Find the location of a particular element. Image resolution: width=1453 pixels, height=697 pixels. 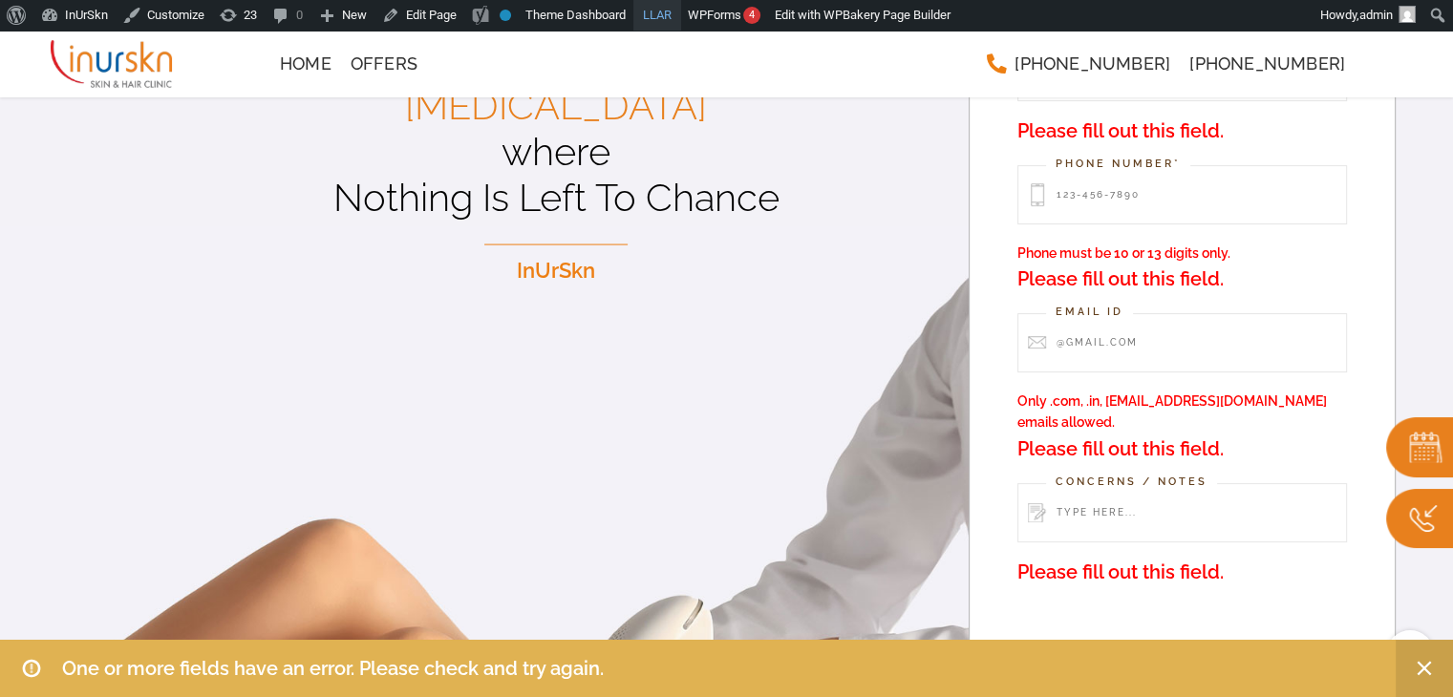

p: For where Nothing Is Left To Chance is located at coordinates (556, 129).